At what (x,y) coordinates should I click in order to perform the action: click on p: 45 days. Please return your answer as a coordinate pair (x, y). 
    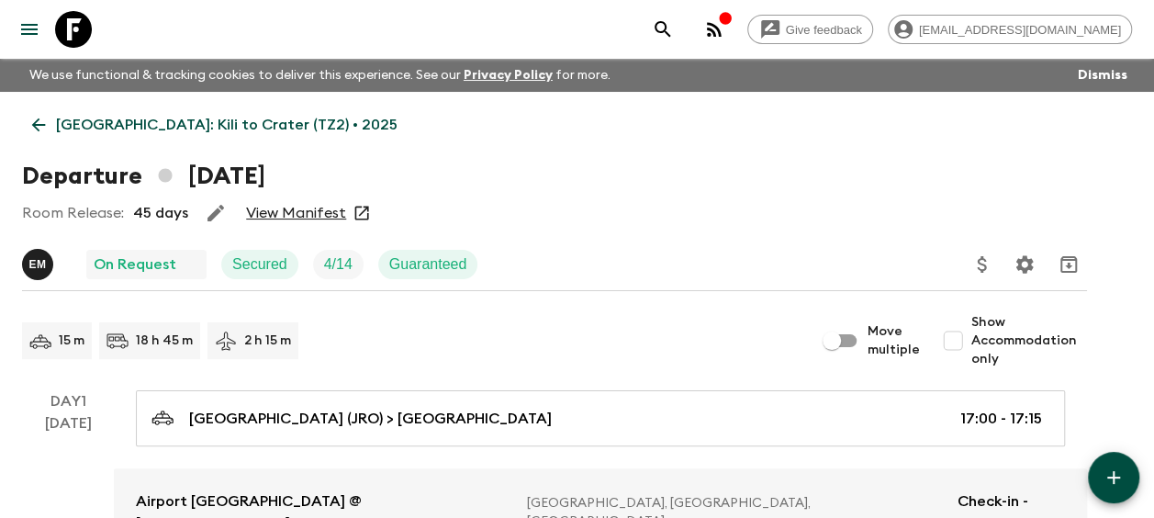
    Looking at the image, I should click on (161, 213).